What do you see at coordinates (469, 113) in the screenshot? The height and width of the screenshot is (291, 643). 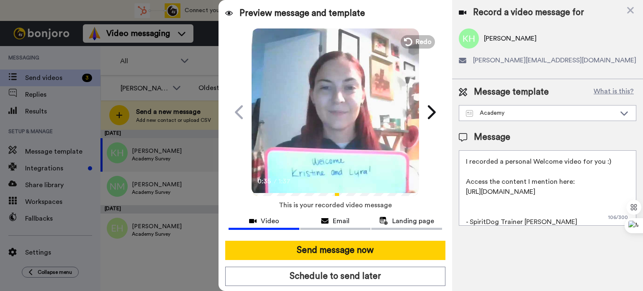 I see `img: Message-temps.svg` at bounding box center [469, 113].